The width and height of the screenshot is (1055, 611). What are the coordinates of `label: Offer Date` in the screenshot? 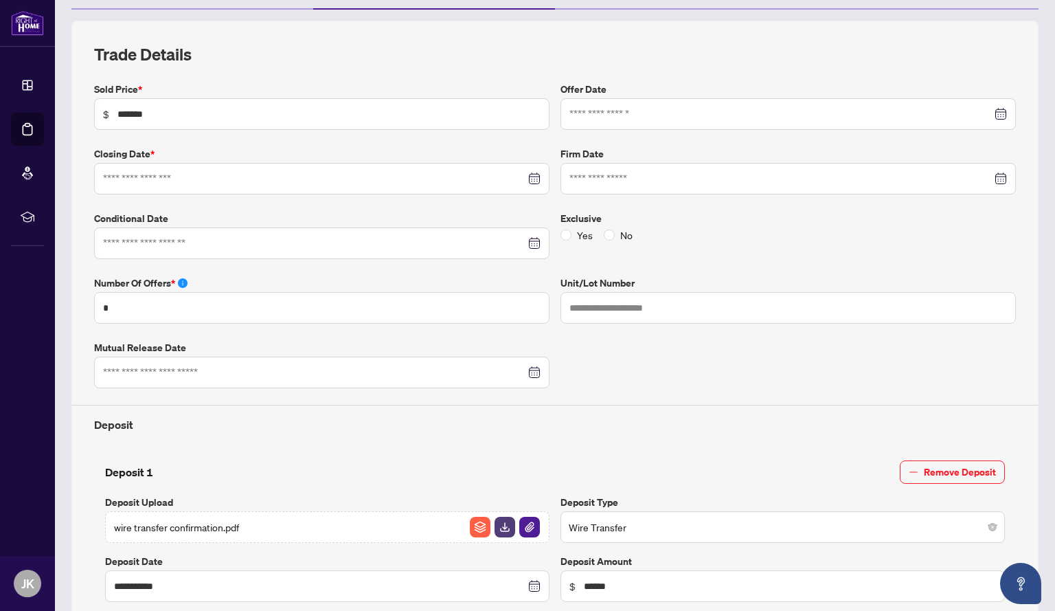 It's located at (788, 89).